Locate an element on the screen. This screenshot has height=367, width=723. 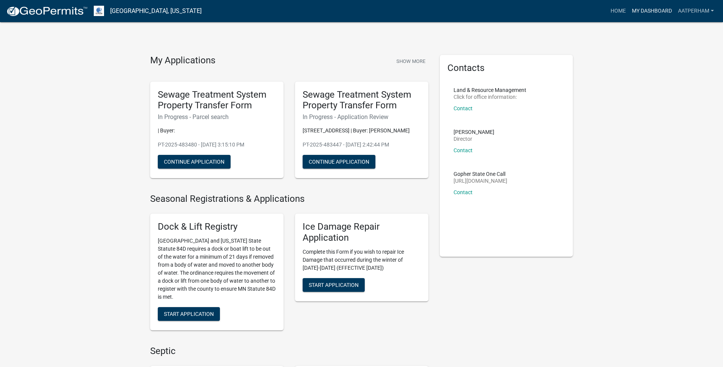
p: Click for office information: is located at coordinates (490, 97).